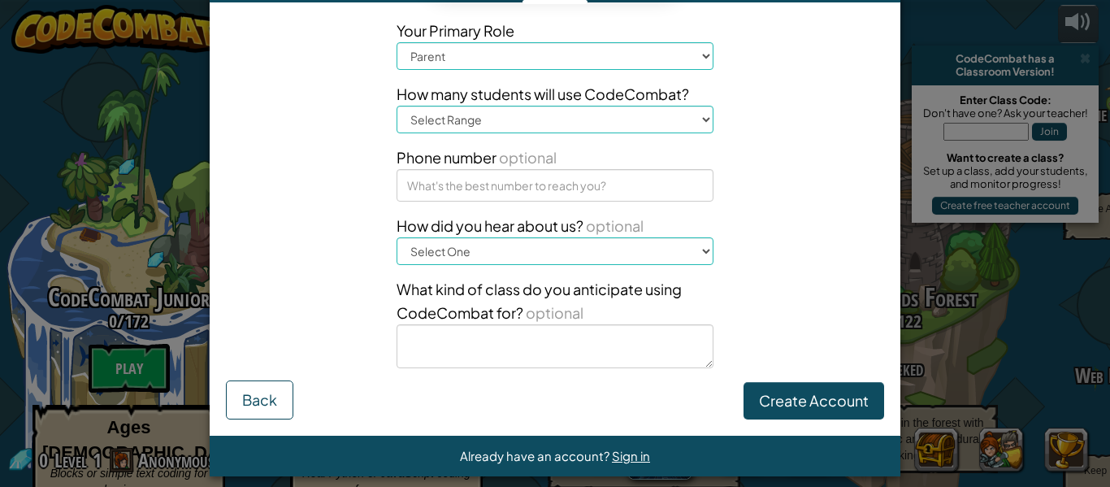 Image resolution: width=1110 pixels, height=487 pixels. What do you see at coordinates (539, 301) in the screenshot?
I see `span: What kind of class do you anticipate using CodeCombat for?` at bounding box center [539, 301].